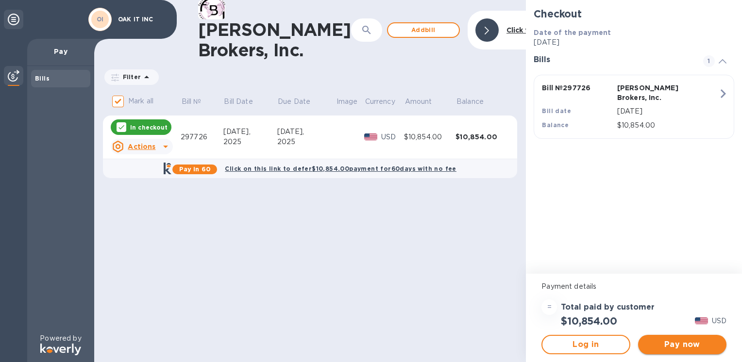 Image resolution: width=742 pixels, height=362 pixels. Describe the element at coordinates (612, 60) in the screenshot. I see `h3: Bills` at that location.